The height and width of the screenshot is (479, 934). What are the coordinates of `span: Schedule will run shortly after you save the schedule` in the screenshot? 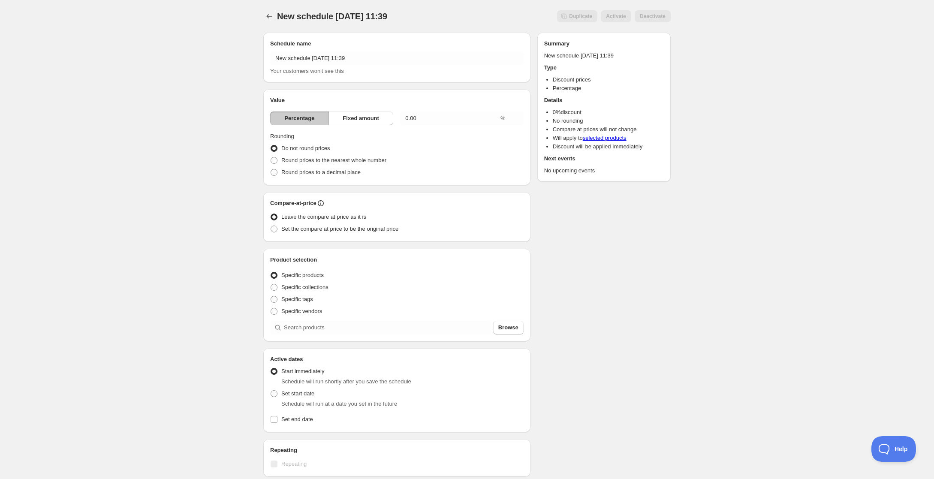 It's located at (346, 381).